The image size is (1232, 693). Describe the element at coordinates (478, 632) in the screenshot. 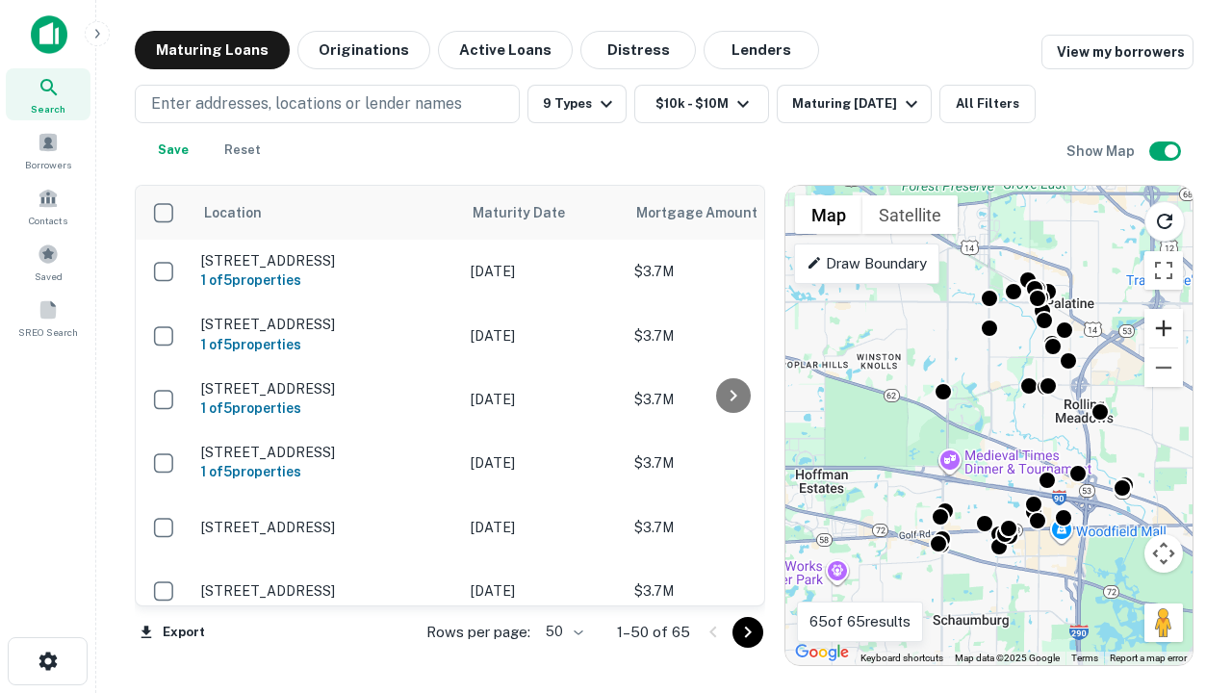

I see `p: Rows per page:` at that location.